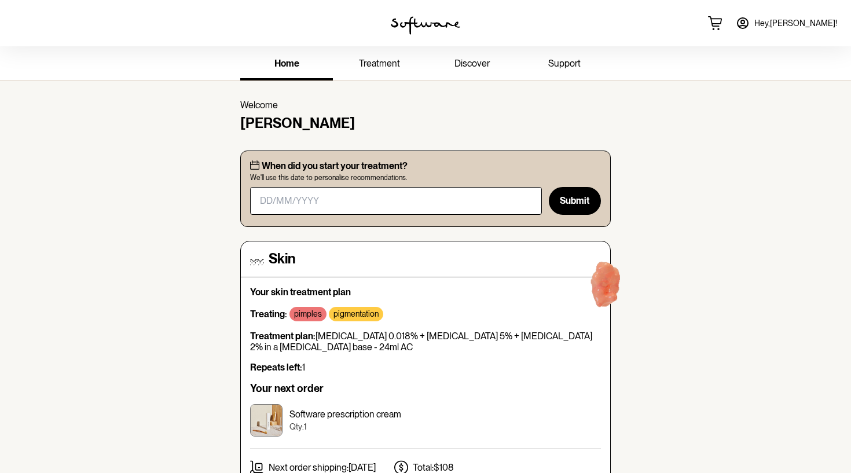  Describe the element at coordinates (425, 292) in the screenshot. I see `p: Your skin treatment plan` at that location.